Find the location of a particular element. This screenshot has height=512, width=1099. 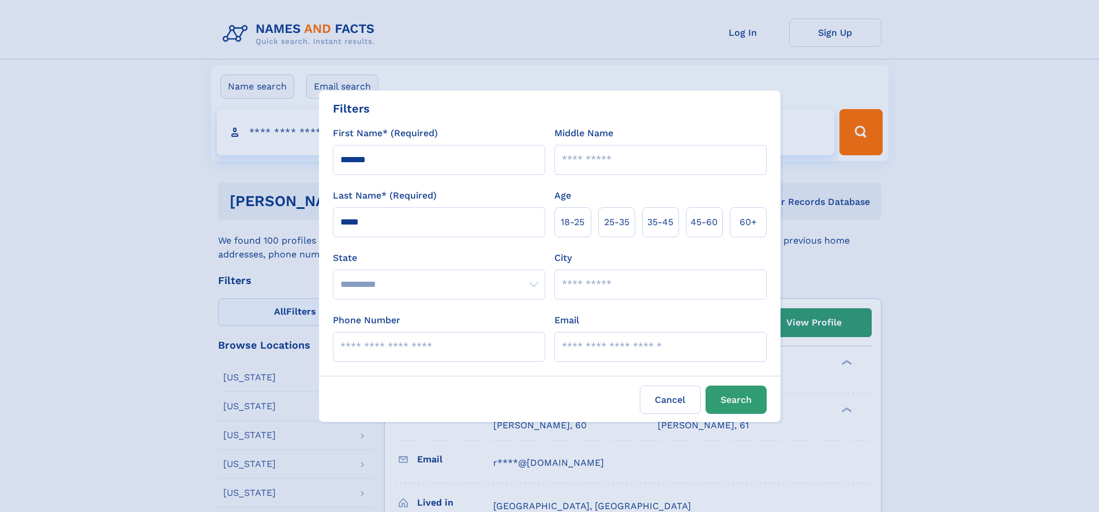

span: 25‑35 is located at coordinates (617, 222).